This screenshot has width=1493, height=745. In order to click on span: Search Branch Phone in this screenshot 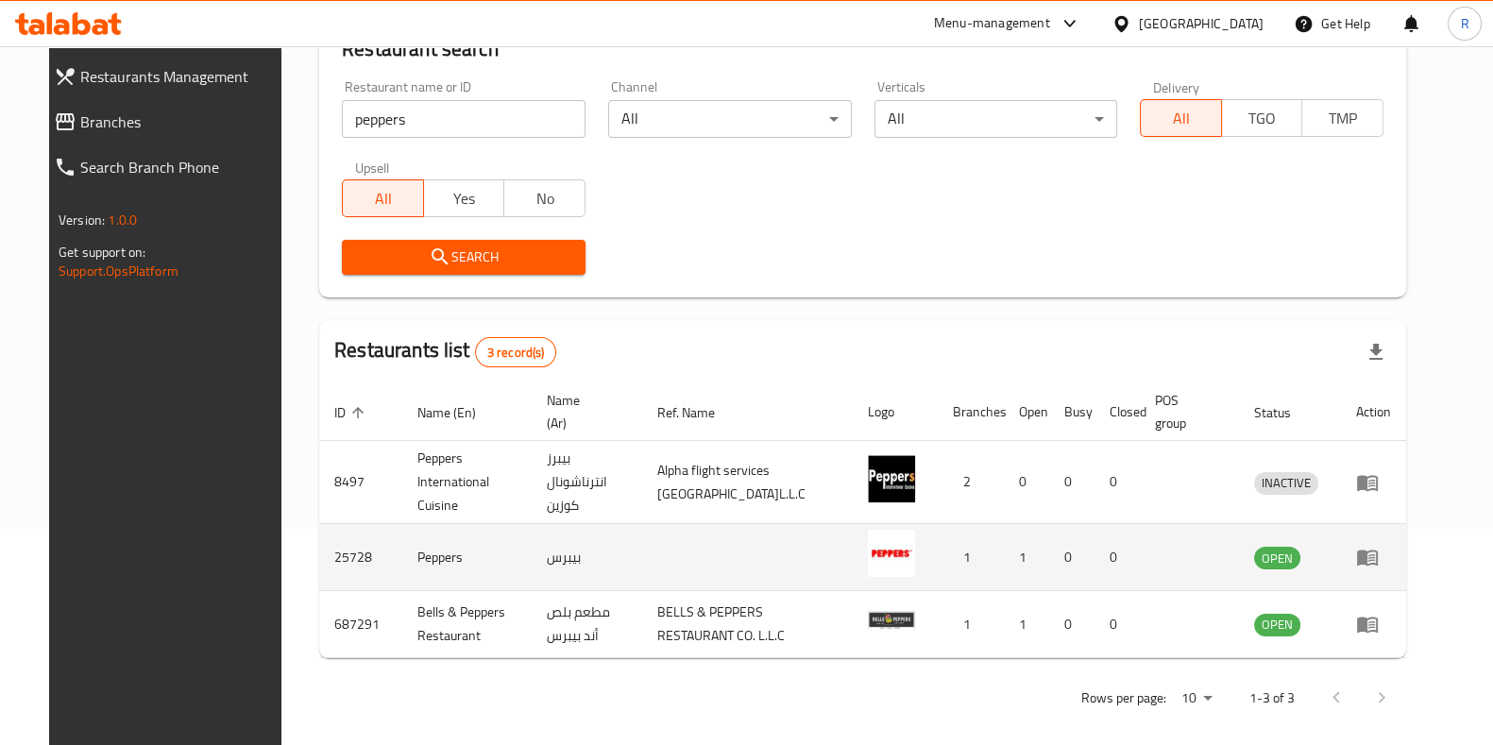, I will do `click(181, 167)`.